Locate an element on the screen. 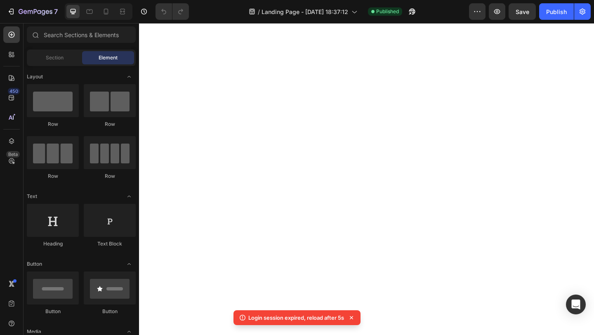 This screenshot has height=335, width=594. button: Save is located at coordinates (522, 12).